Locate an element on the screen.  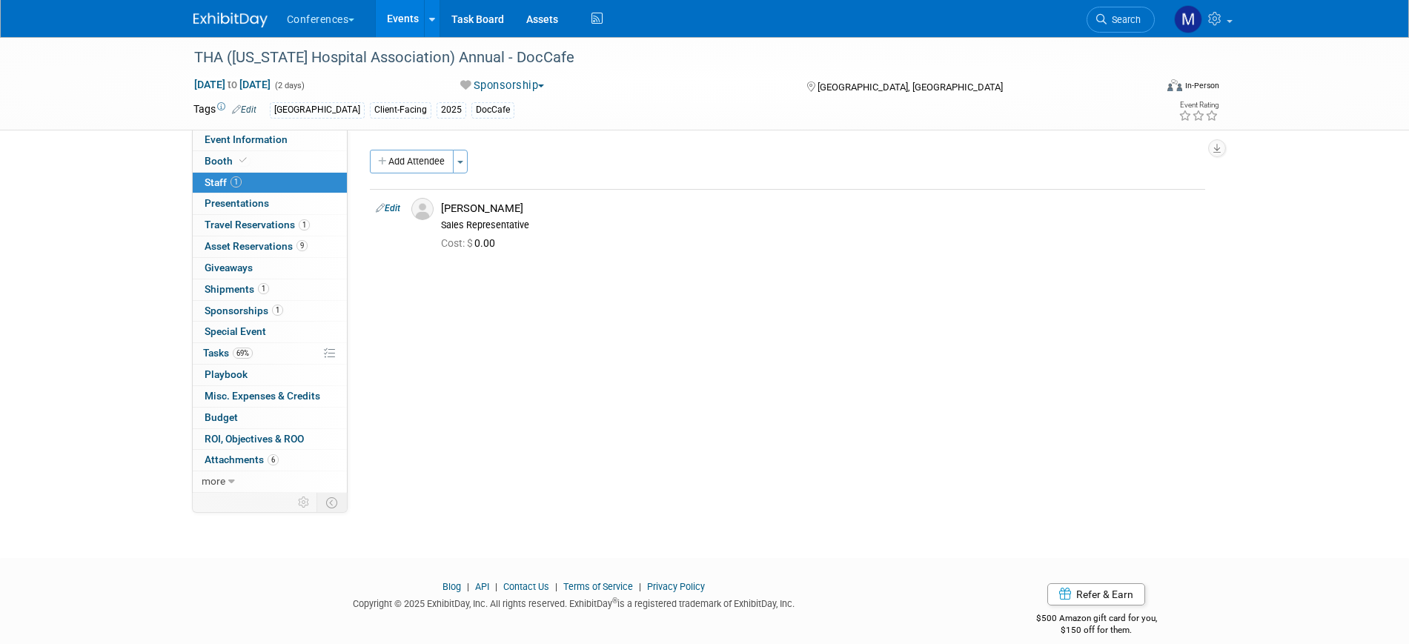
span: Special Event is located at coordinates (235, 331).